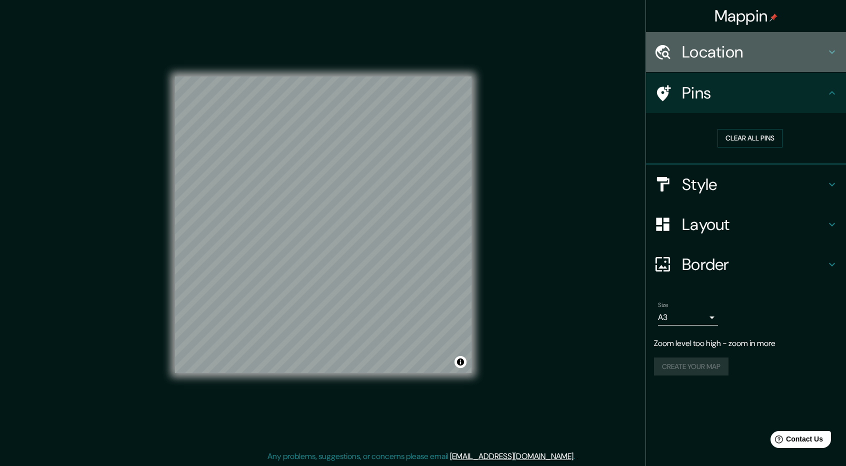  I want to click on div: Location, so click(746, 52).